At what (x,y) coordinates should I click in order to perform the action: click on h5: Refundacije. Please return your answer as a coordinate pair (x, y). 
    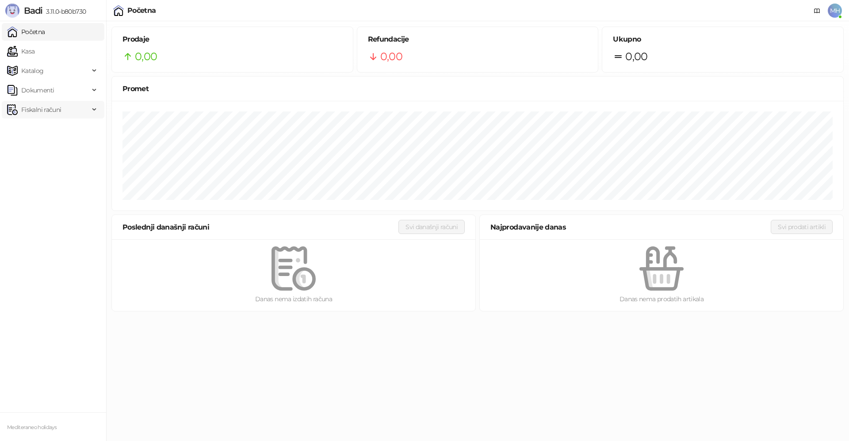
    Looking at the image, I should click on (478, 39).